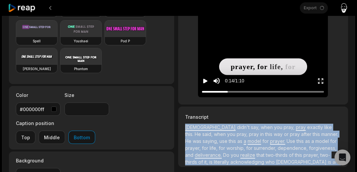 The height and width of the screenshot is (172, 357). Describe the element at coordinates (216, 81) in the screenshot. I see `button: Mute sound` at that location.